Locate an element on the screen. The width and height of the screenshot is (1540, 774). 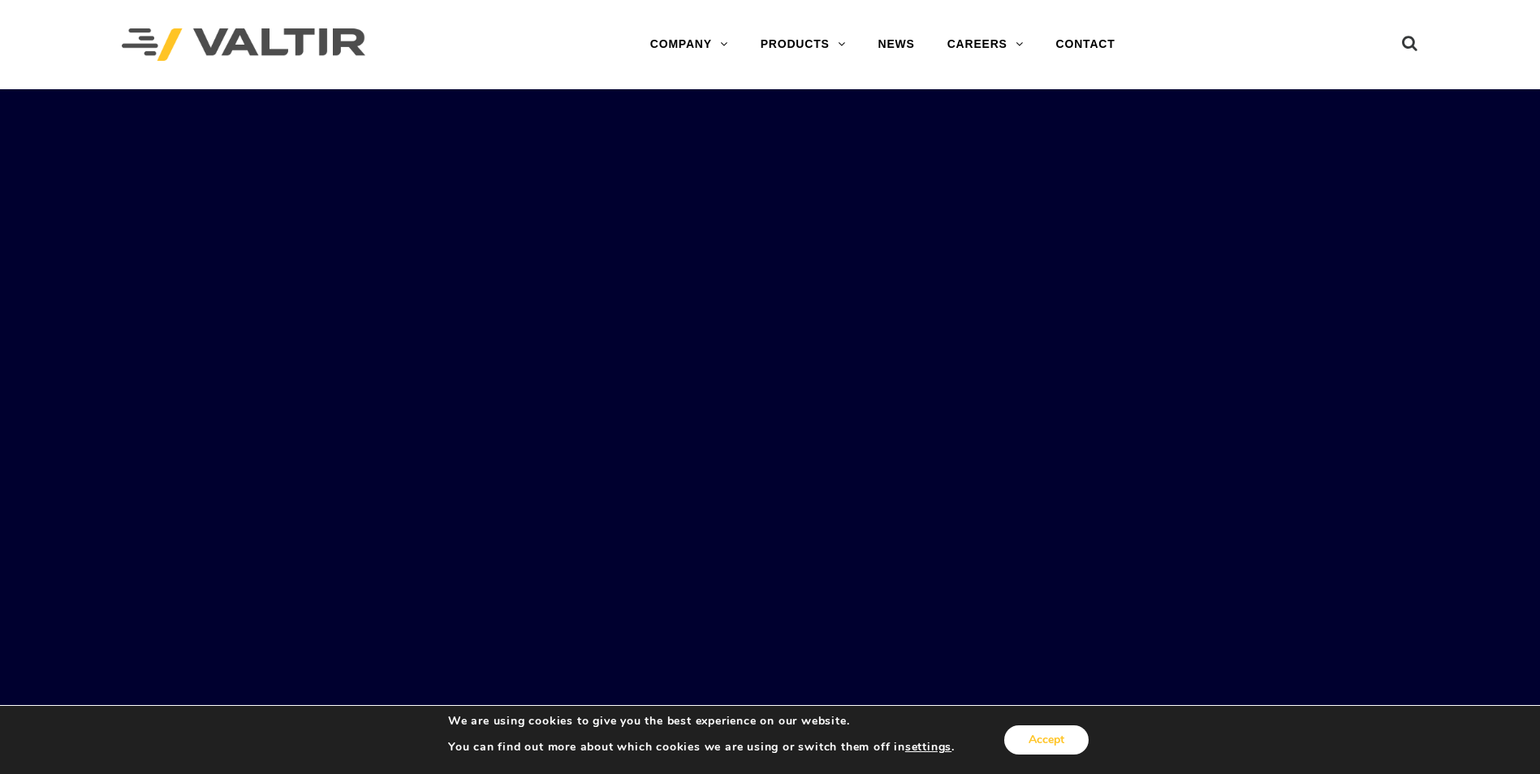
a: COMPANY is located at coordinates (689, 45).